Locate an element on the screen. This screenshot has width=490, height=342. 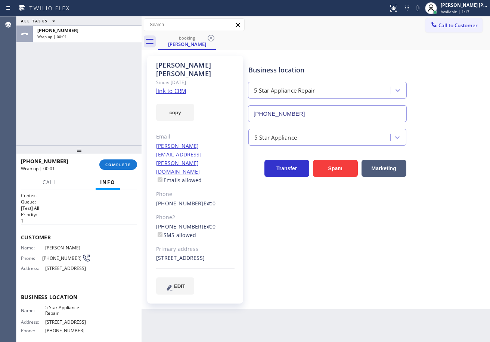
button: EDIT is located at coordinates (175, 286).